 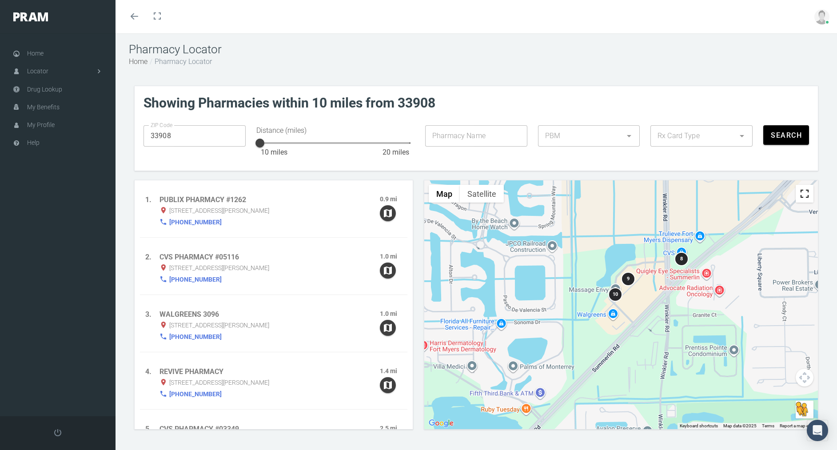 What do you see at coordinates (38, 71) in the screenshot?
I see `span: Locator` at bounding box center [38, 71].